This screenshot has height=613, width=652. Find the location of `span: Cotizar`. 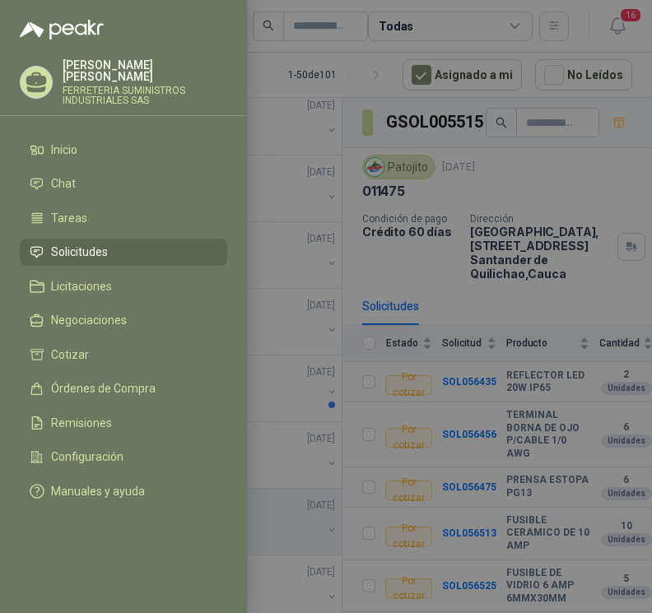

span: Cotizar is located at coordinates (70, 355).